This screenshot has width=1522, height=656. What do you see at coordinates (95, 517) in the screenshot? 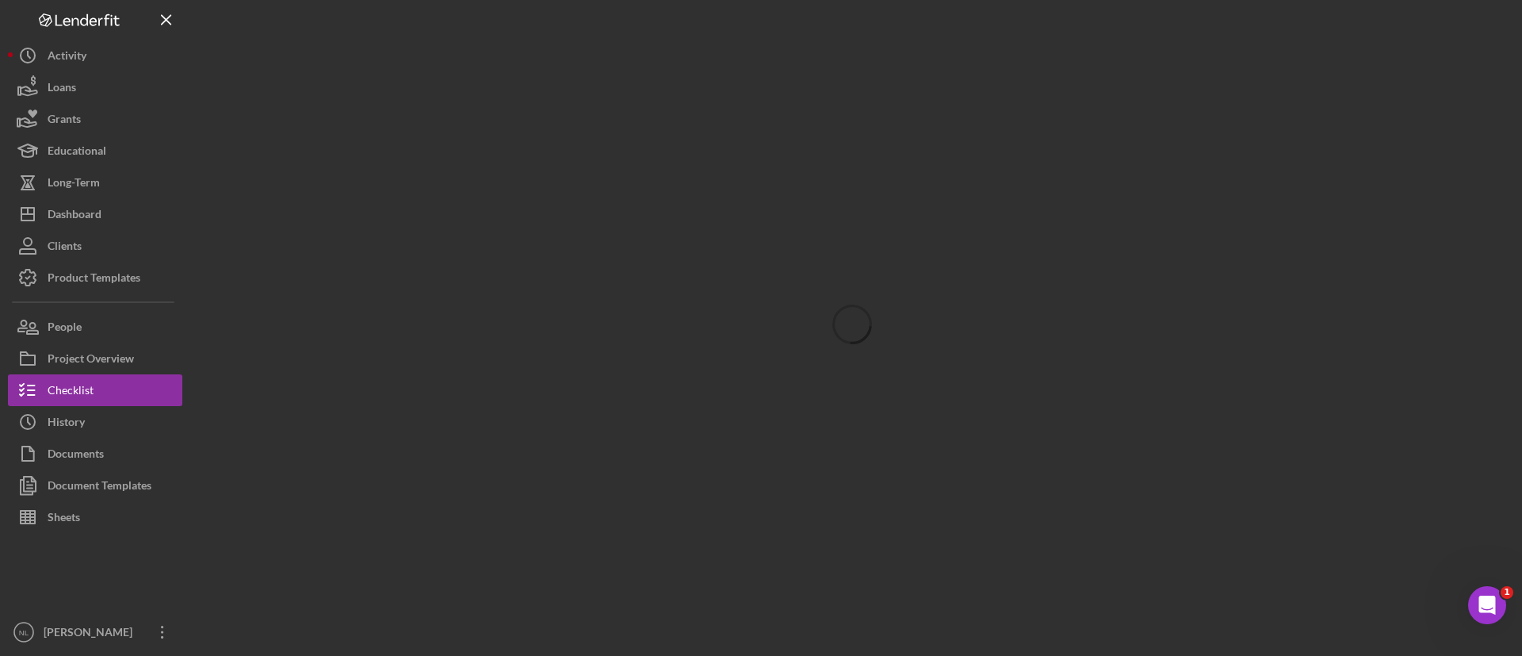
I see `button: Sheets` at bounding box center [95, 517].